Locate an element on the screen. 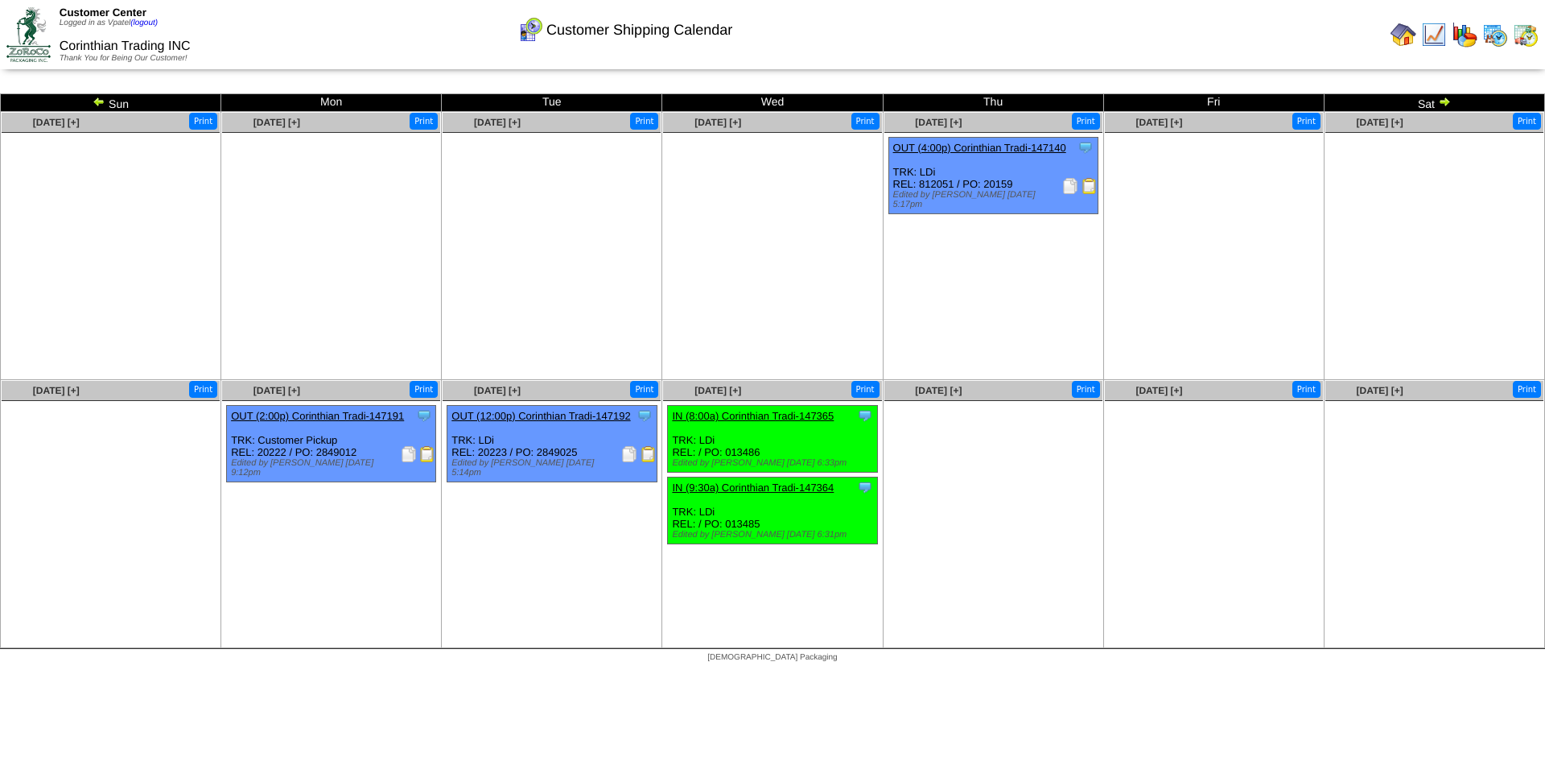 This screenshot has width=1545, height=761. td: Sun is located at coordinates (111, 103).